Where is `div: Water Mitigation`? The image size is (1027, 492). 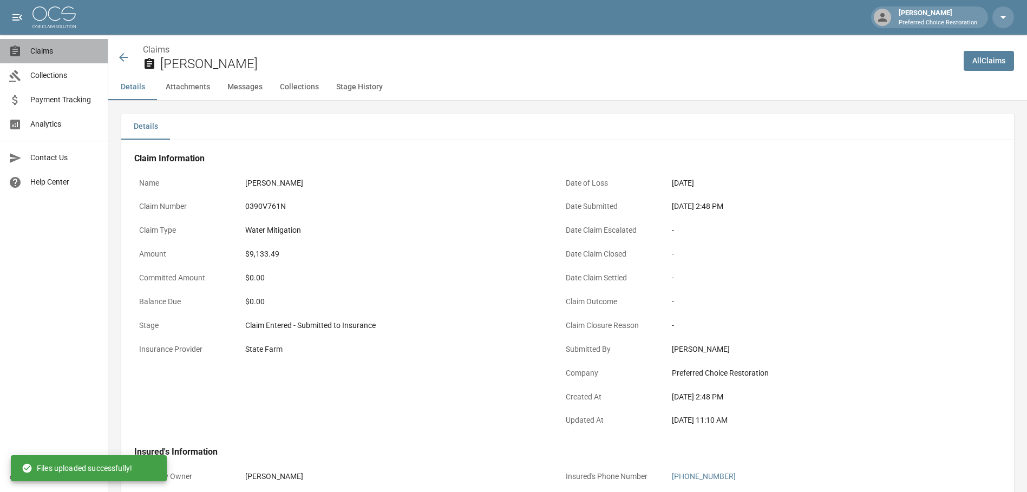 div: Water Mitigation is located at coordinates (394, 230).